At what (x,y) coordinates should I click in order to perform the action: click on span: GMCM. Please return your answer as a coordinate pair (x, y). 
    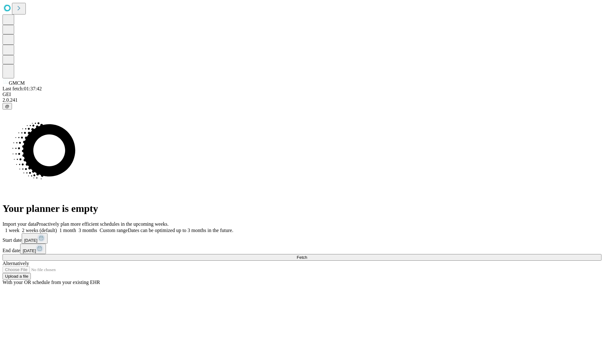
    Looking at the image, I should click on (17, 83).